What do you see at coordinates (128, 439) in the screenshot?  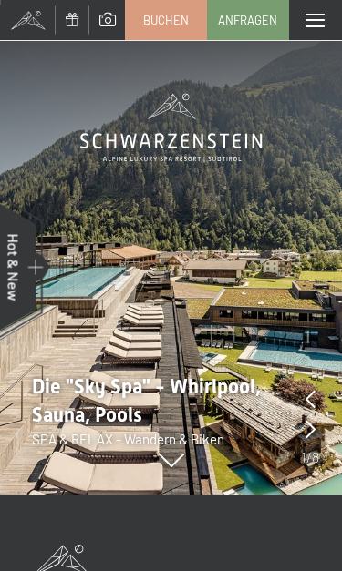 I see `span: SPA & RELAX - Wandern & Biken` at bounding box center [128, 439].